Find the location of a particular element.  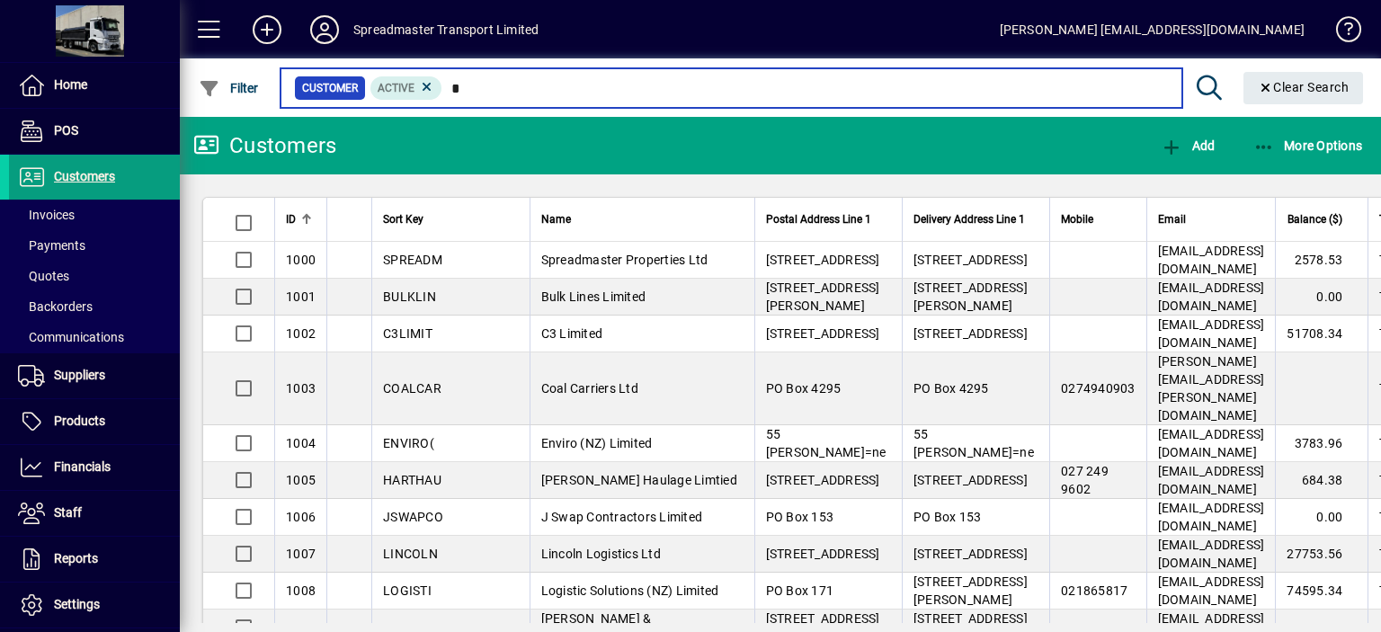

span: 1008 is located at coordinates (300, 591).